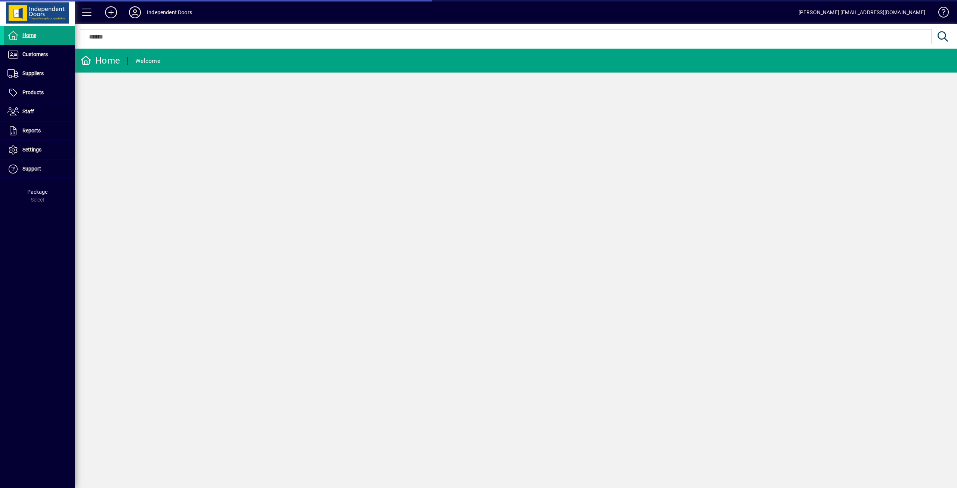  What do you see at coordinates (32, 150) in the screenshot?
I see `span: Settings` at bounding box center [32, 150].